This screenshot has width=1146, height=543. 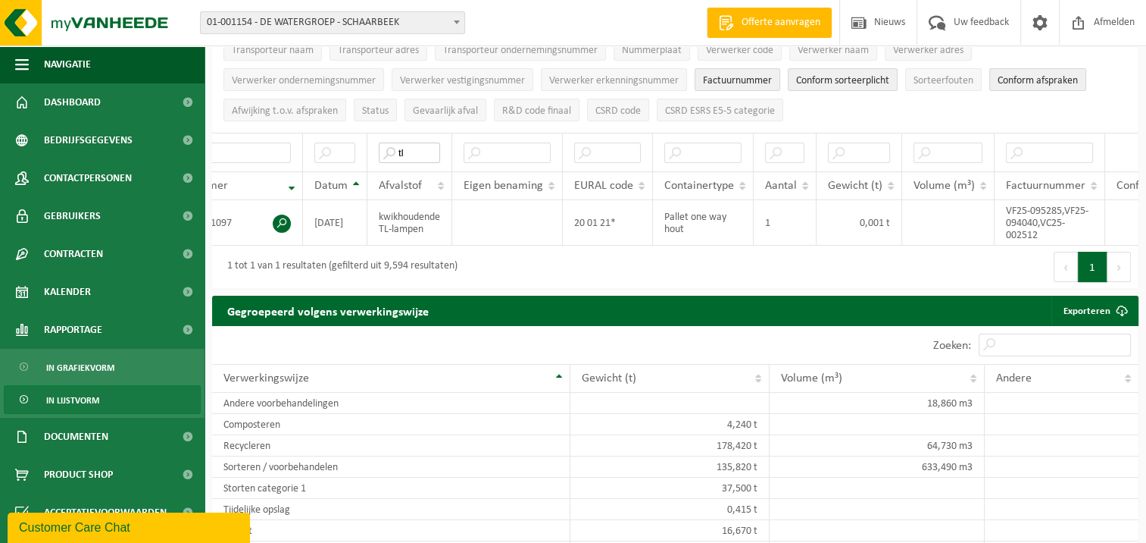 What do you see at coordinates (670, 467) in the screenshot?
I see `td: 135,820 t` at bounding box center [670, 467].